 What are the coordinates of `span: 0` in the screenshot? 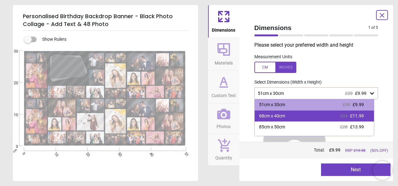 It's located at (12, 146).